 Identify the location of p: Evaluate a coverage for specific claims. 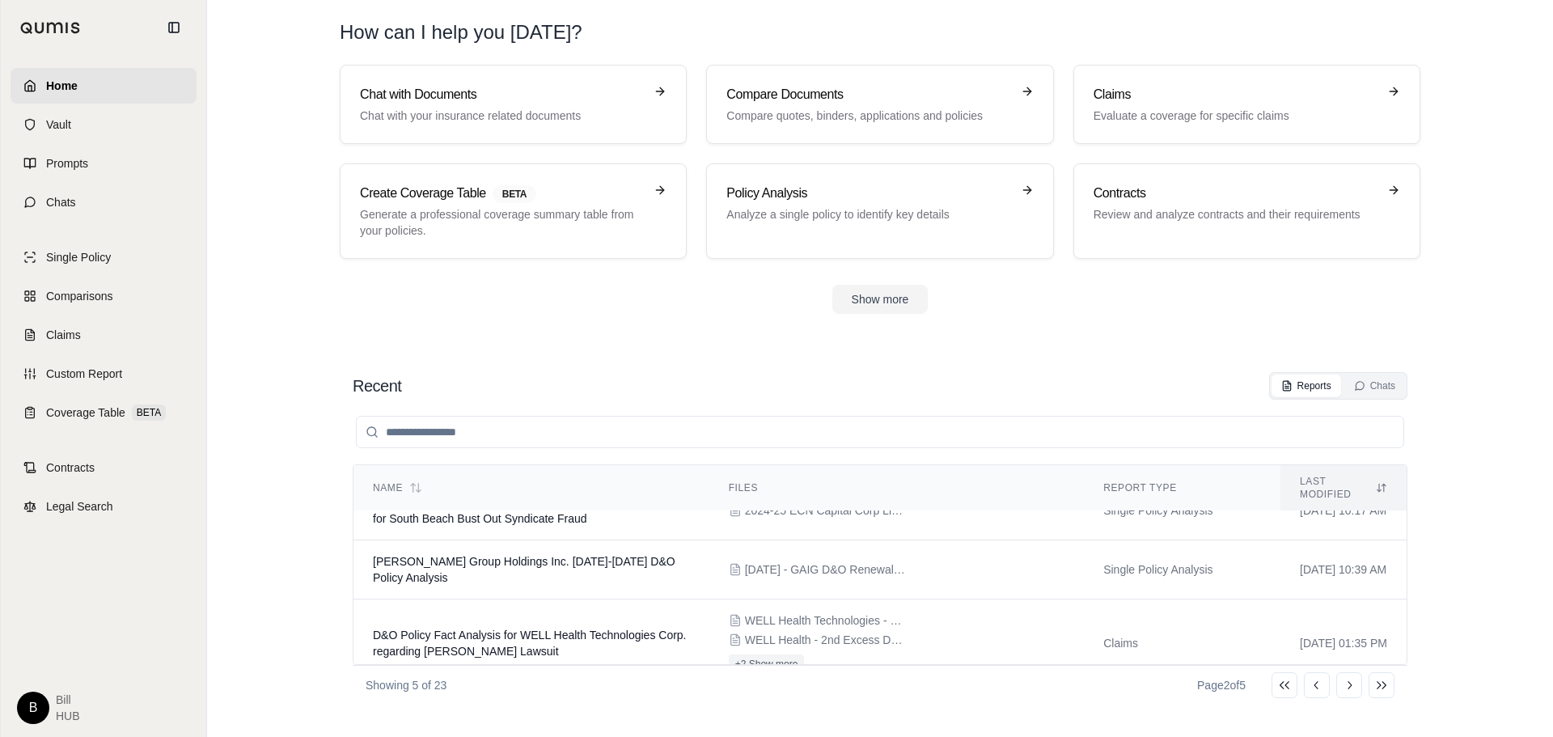
(1235, 116).